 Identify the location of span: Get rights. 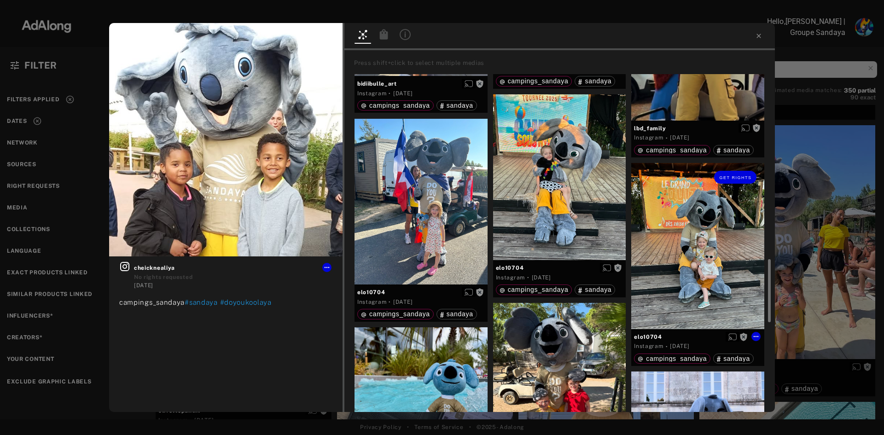
(736, 178).